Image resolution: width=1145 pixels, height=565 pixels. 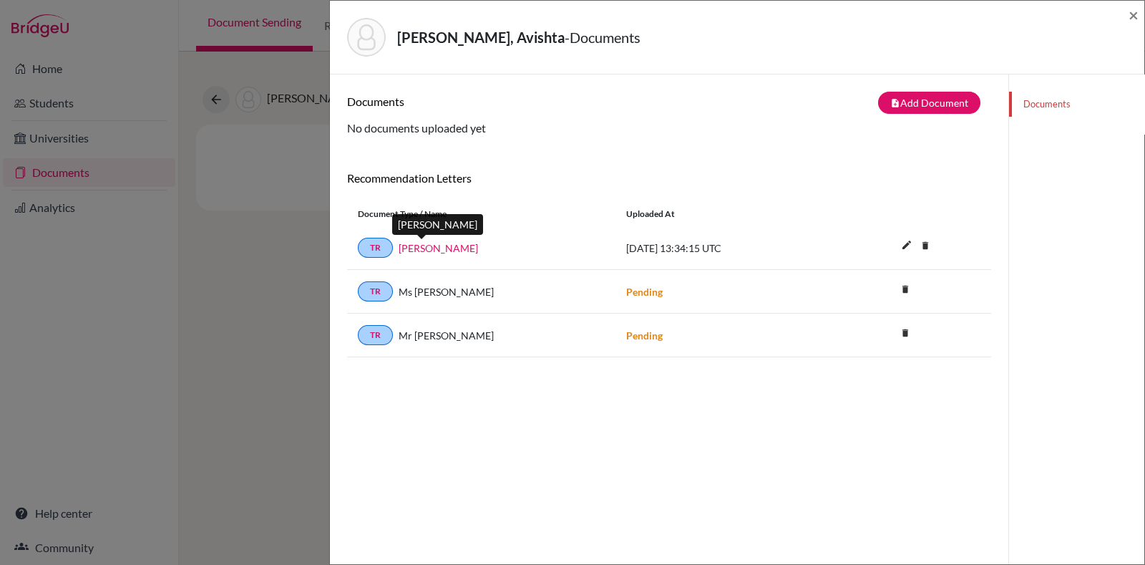 What do you see at coordinates (669, 177) in the screenshot?
I see `h6: Recommendation Letters` at bounding box center [669, 177].